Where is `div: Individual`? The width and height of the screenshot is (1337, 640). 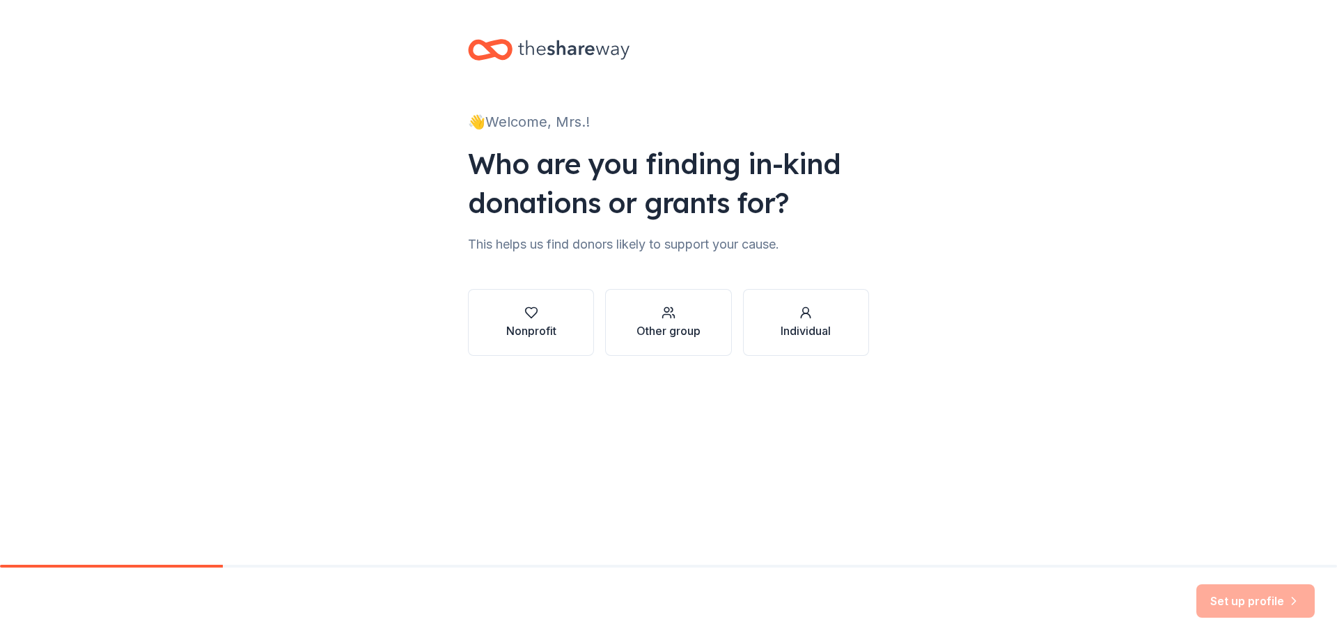
div: Individual is located at coordinates (806, 331).